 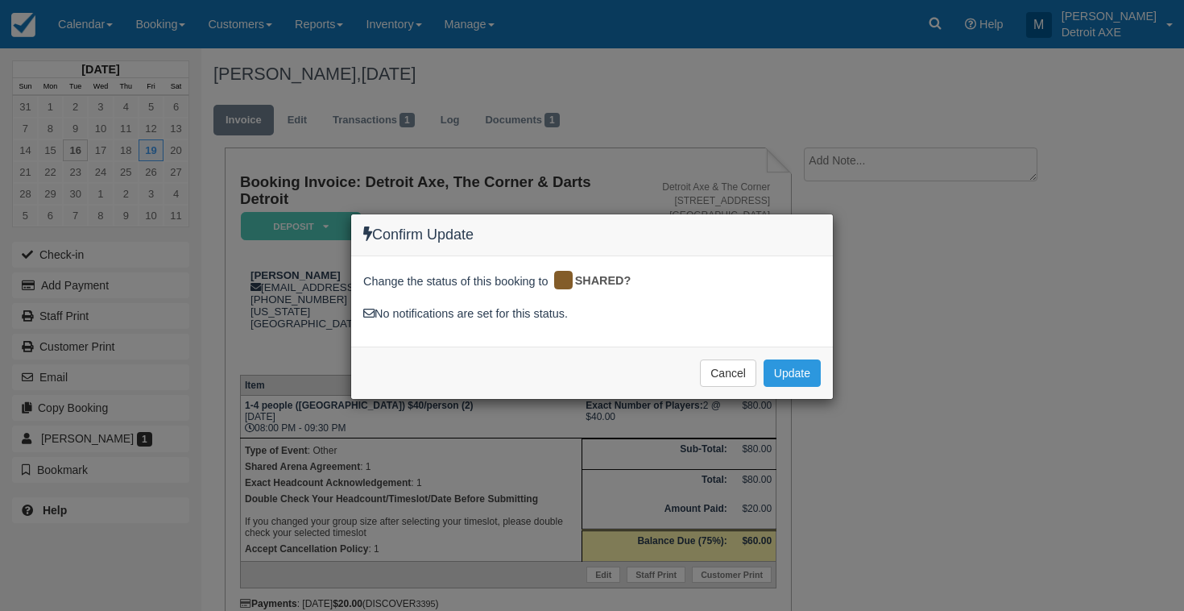 I want to click on span: Change the status of this booking to, so click(x=456, y=284).